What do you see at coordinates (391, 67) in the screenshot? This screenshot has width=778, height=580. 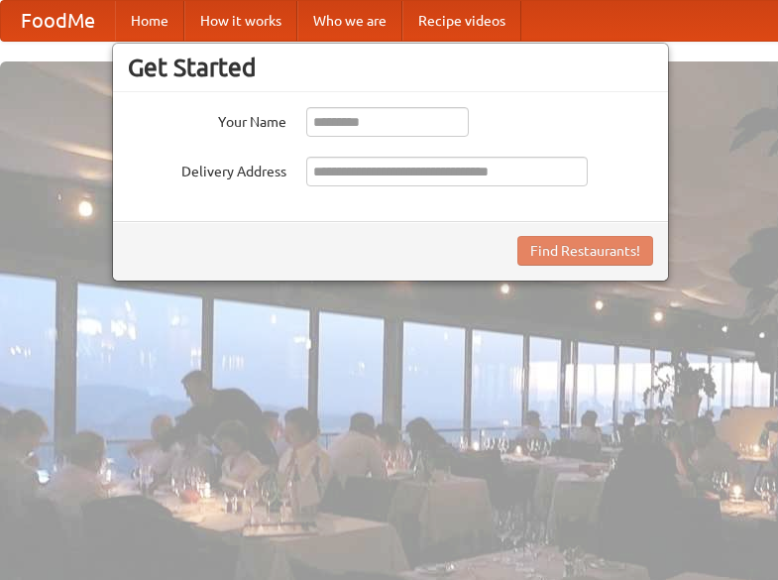 I see `h3: Get Started` at bounding box center [391, 67].